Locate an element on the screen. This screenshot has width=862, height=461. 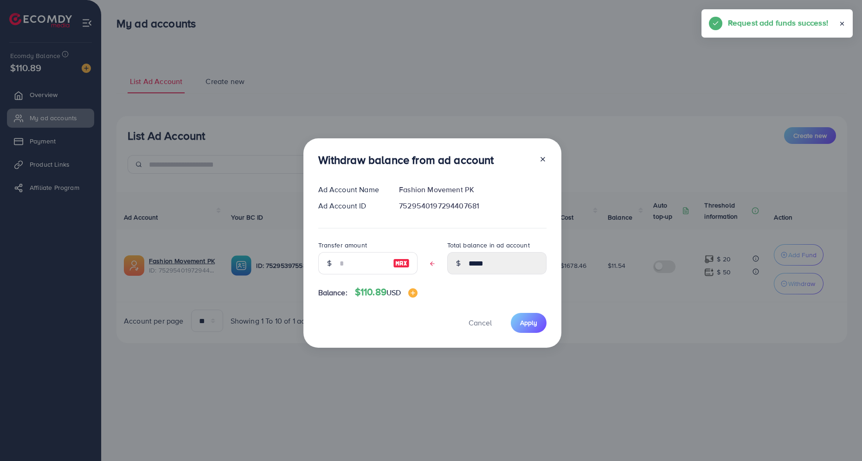
button: Cancel is located at coordinates (480, 323).